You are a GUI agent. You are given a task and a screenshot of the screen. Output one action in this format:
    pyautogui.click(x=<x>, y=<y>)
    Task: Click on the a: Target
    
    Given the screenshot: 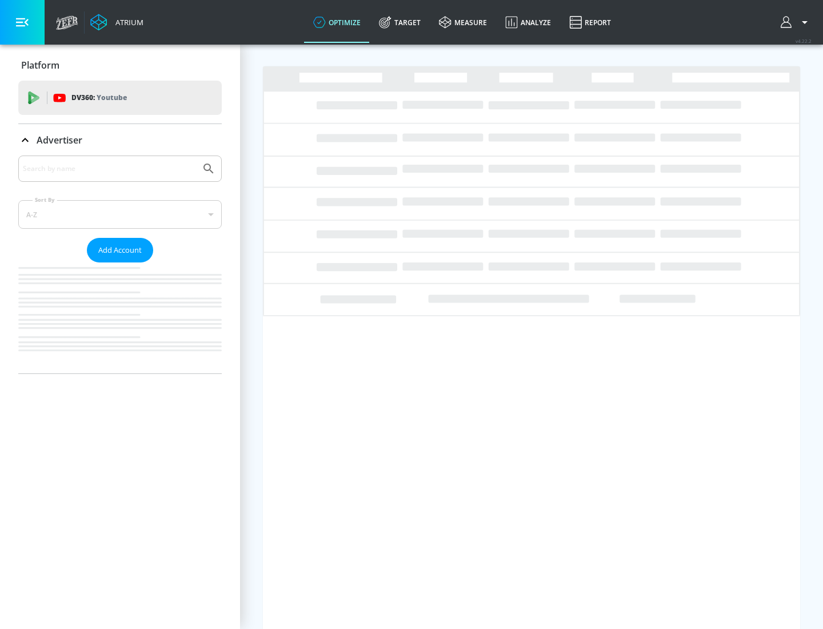 What is the action you would take?
    pyautogui.click(x=400, y=22)
    